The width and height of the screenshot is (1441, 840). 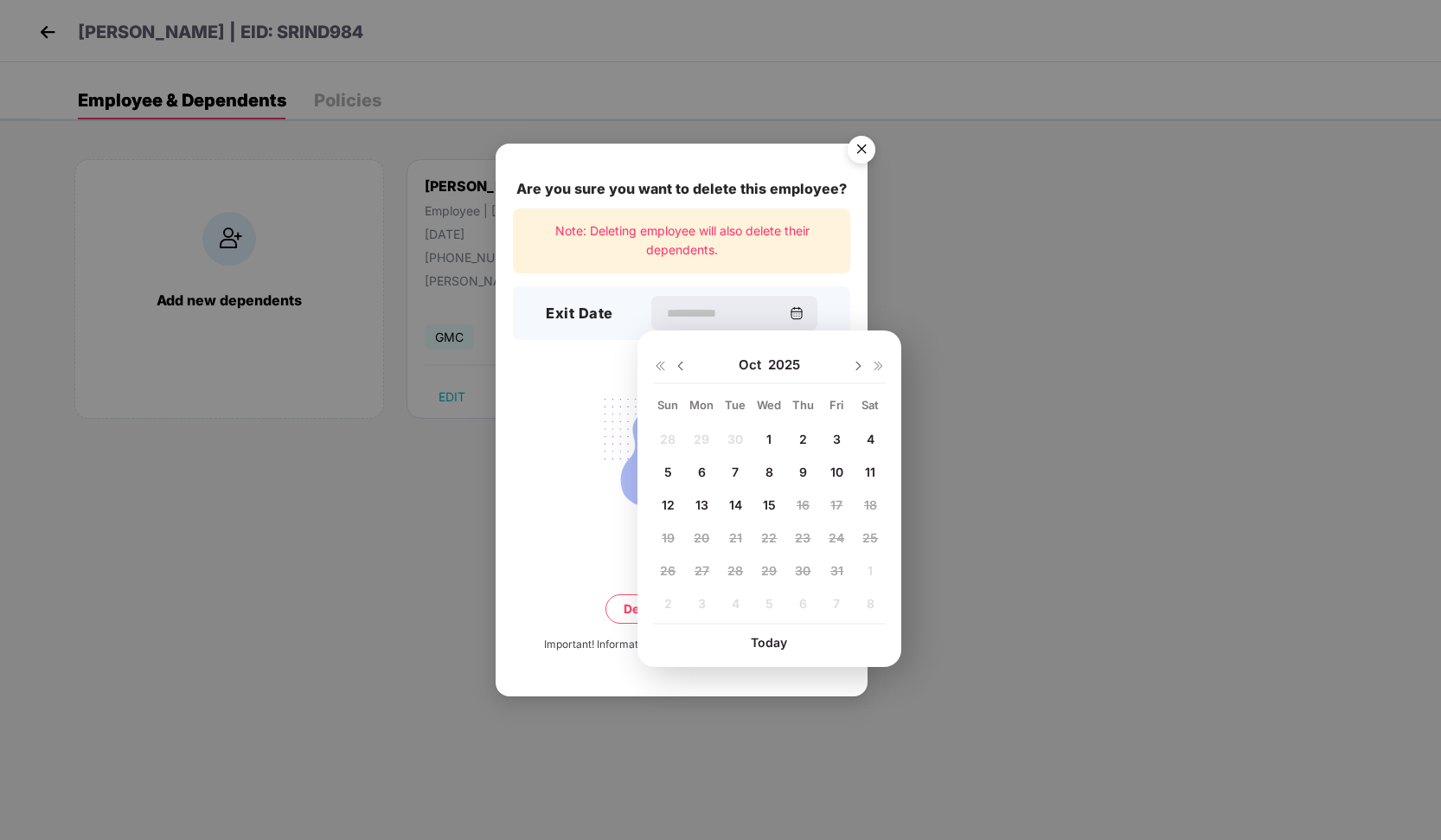 I want to click on span: 9, so click(x=802, y=471).